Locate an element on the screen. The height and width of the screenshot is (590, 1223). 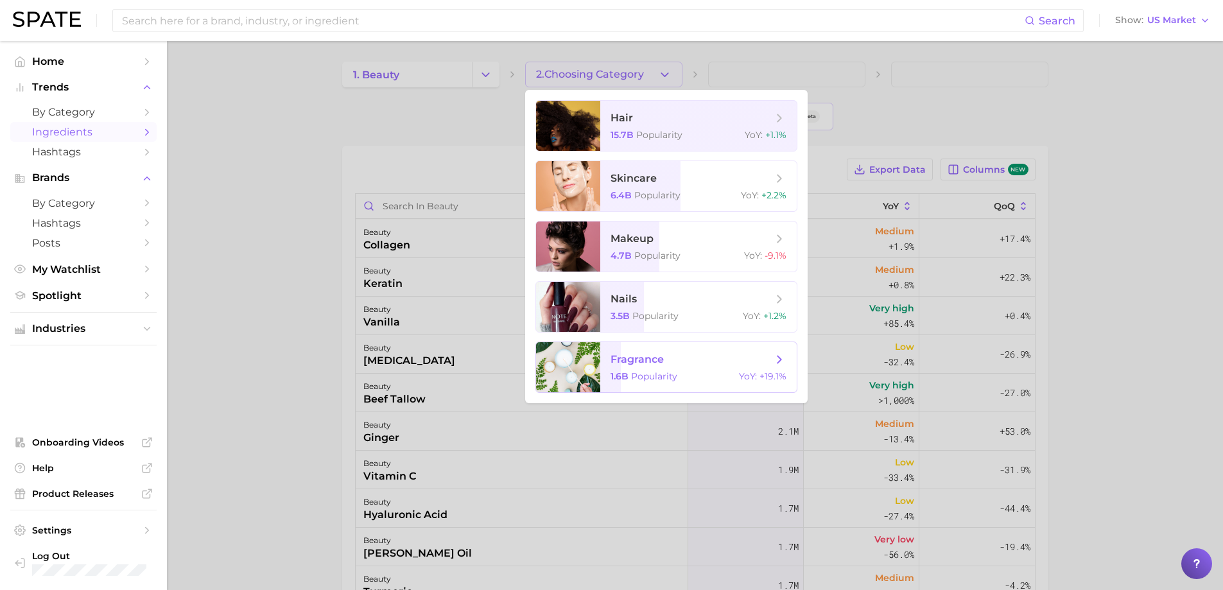
a: Settings is located at coordinates (83, 530).